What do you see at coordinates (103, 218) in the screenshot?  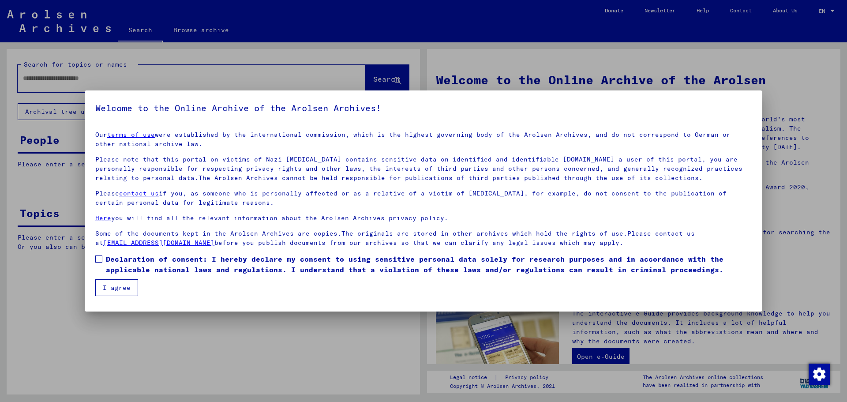 I see `a: Here` at bounding box center [103, 218].